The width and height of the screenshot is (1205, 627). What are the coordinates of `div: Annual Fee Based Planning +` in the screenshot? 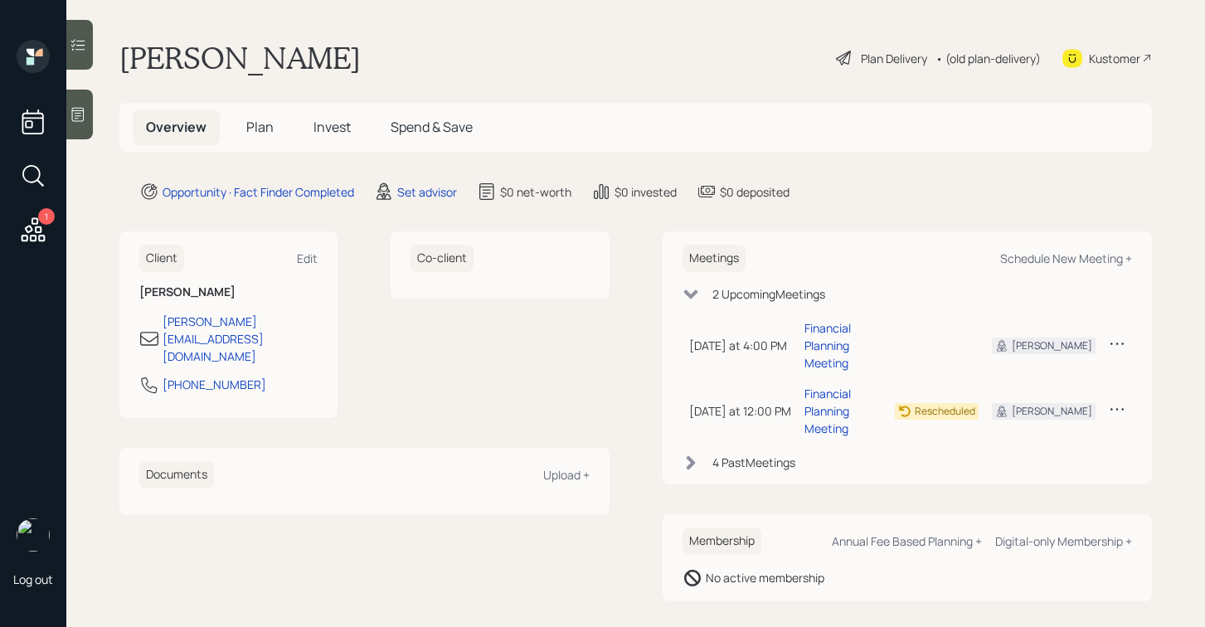 It's located at (907, 541).